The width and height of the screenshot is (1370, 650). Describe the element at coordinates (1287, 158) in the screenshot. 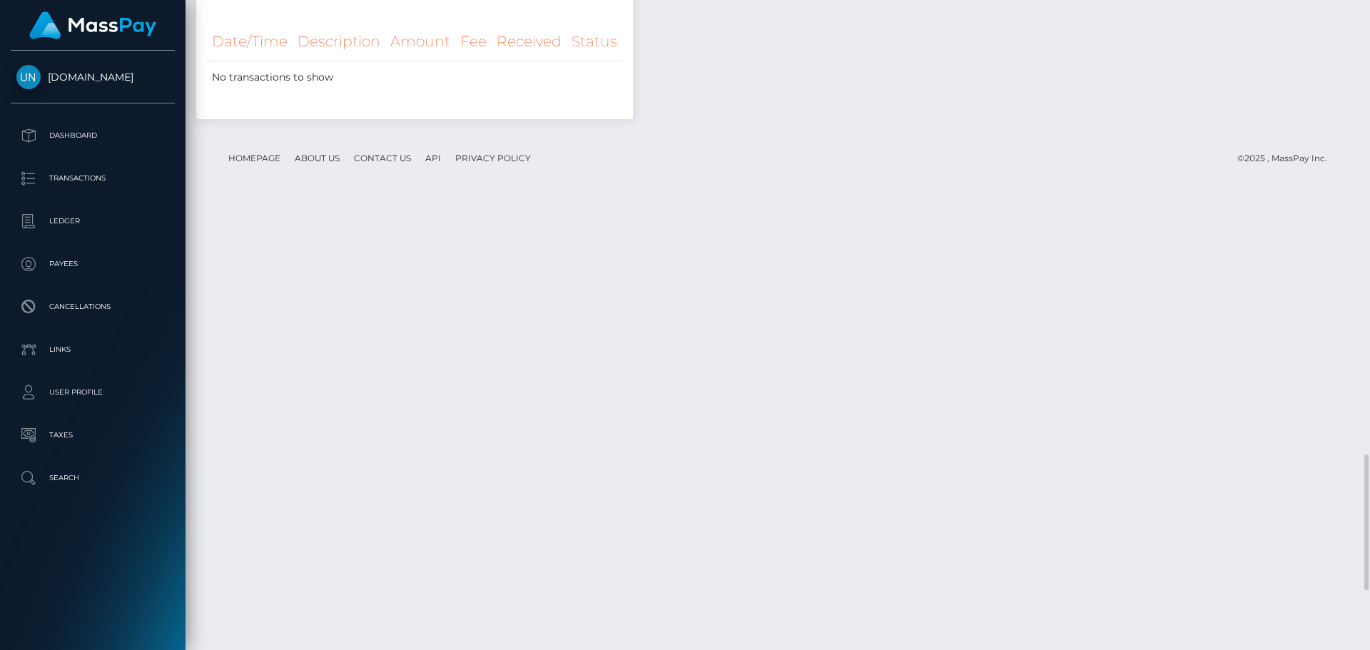

I see `div: © 2025 , MassPay Inc.` at that location.